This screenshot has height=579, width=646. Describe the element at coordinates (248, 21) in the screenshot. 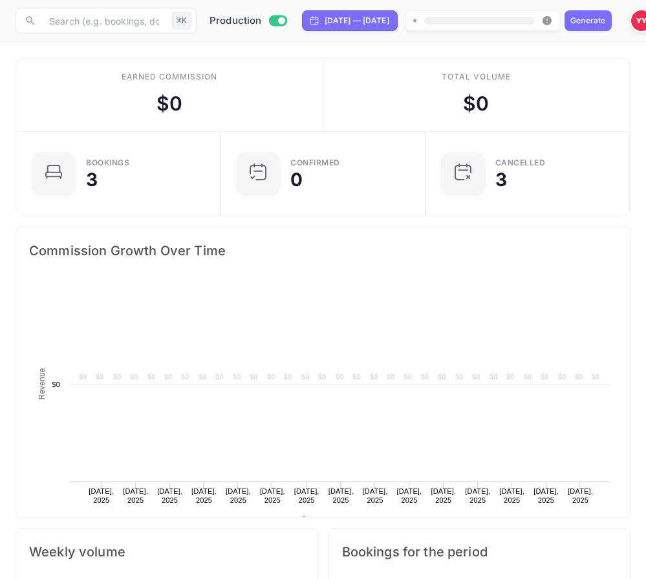

I see `div: Switch to Sandbox mode` at that location.